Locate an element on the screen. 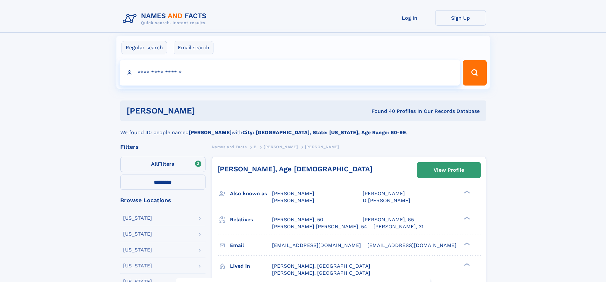 The image size is (606, 282). div: Browse Locations is located at coordinates (163, 200).